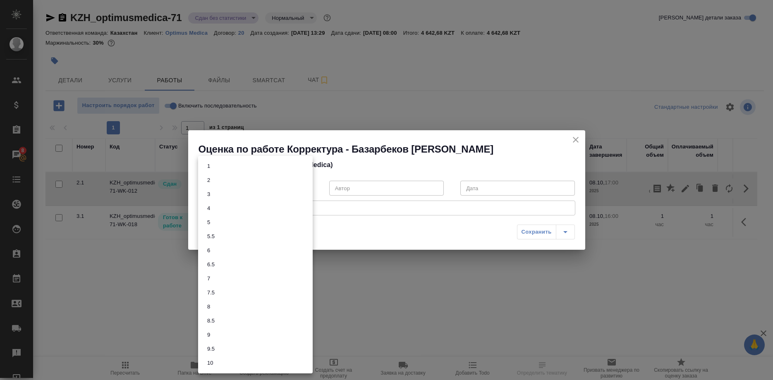 This screenshot has height=380, width=773. What do you see at coordinates (211, 237) in the screenshot?
I see `button: 5.5` at bounding box center [211, 237].